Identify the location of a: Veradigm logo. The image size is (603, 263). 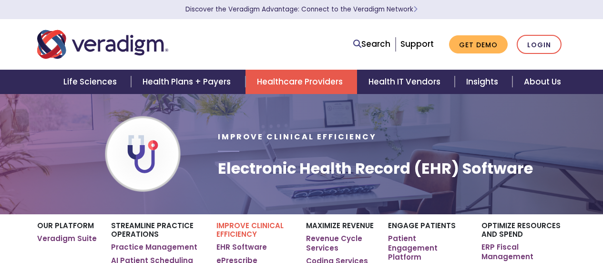
(102, 44).